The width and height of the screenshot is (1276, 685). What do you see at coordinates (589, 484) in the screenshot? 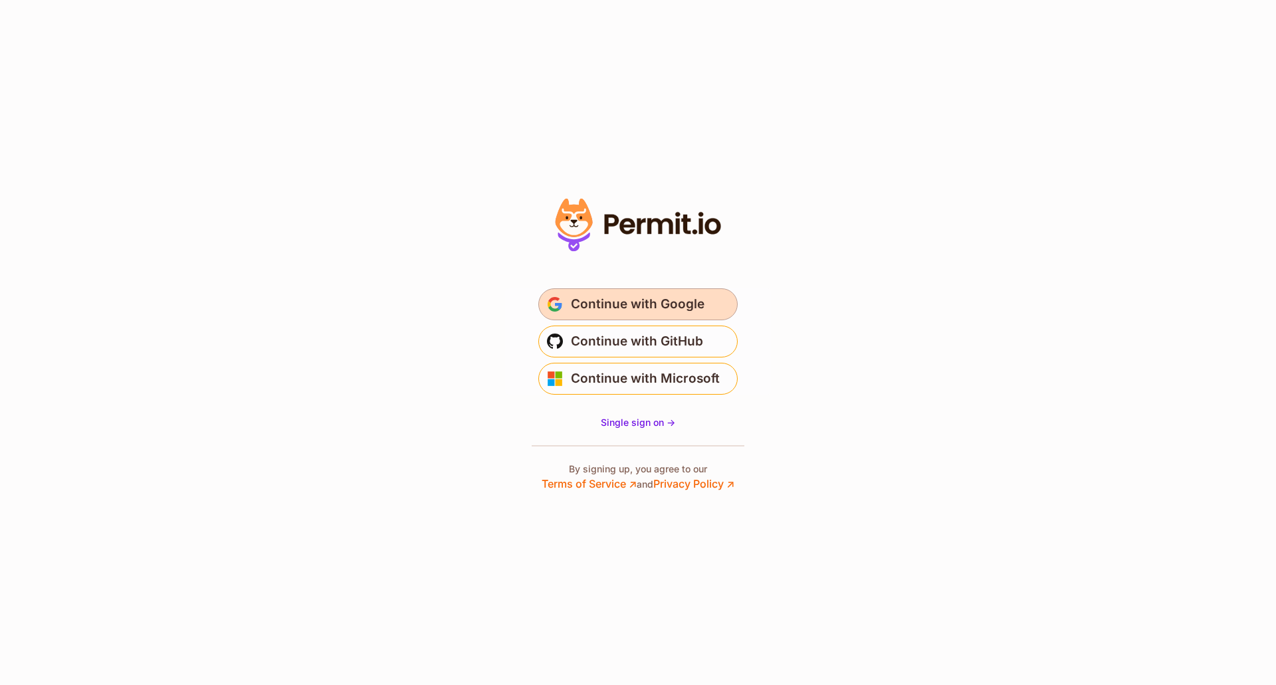
I see `a: Terms of Service ↗` at bounding box center [589, 484].